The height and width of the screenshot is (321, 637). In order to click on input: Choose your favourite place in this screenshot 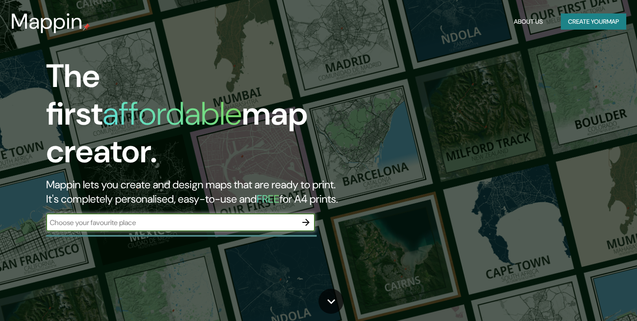, I will do `click(172, 222)`.